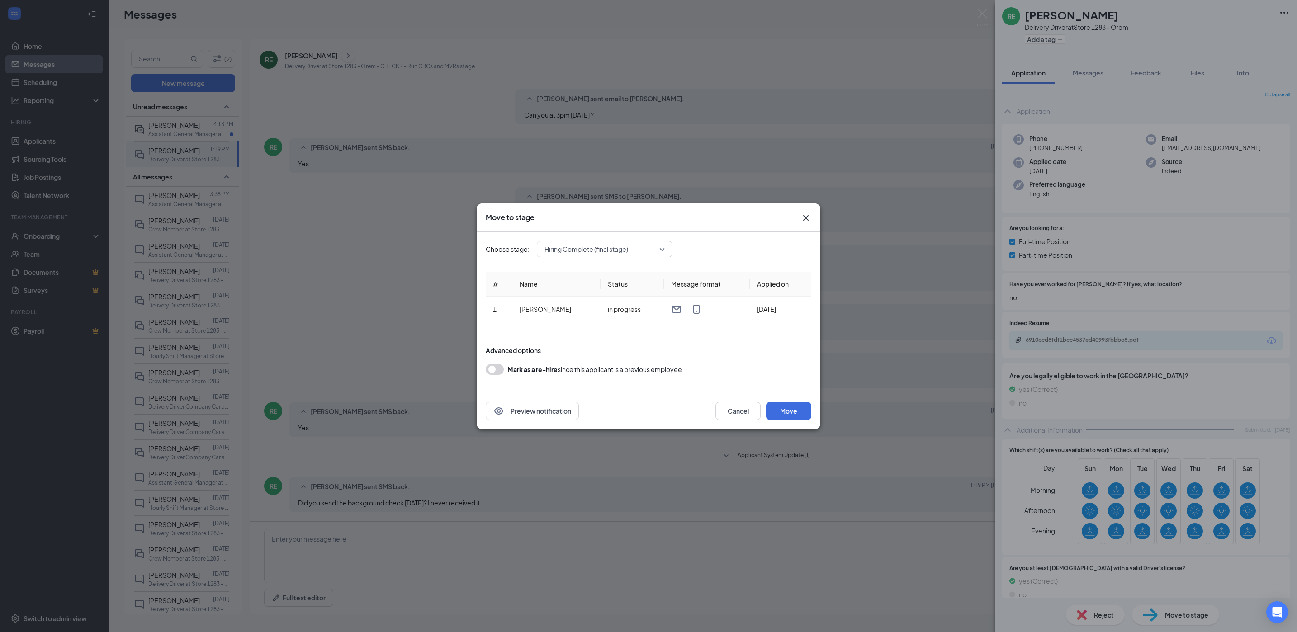 This screenshot has height=632, width=1297. What do you see at coordinates (495, 309) in the screenshot?
I see `span: 1` at bounding box center [495, 309].